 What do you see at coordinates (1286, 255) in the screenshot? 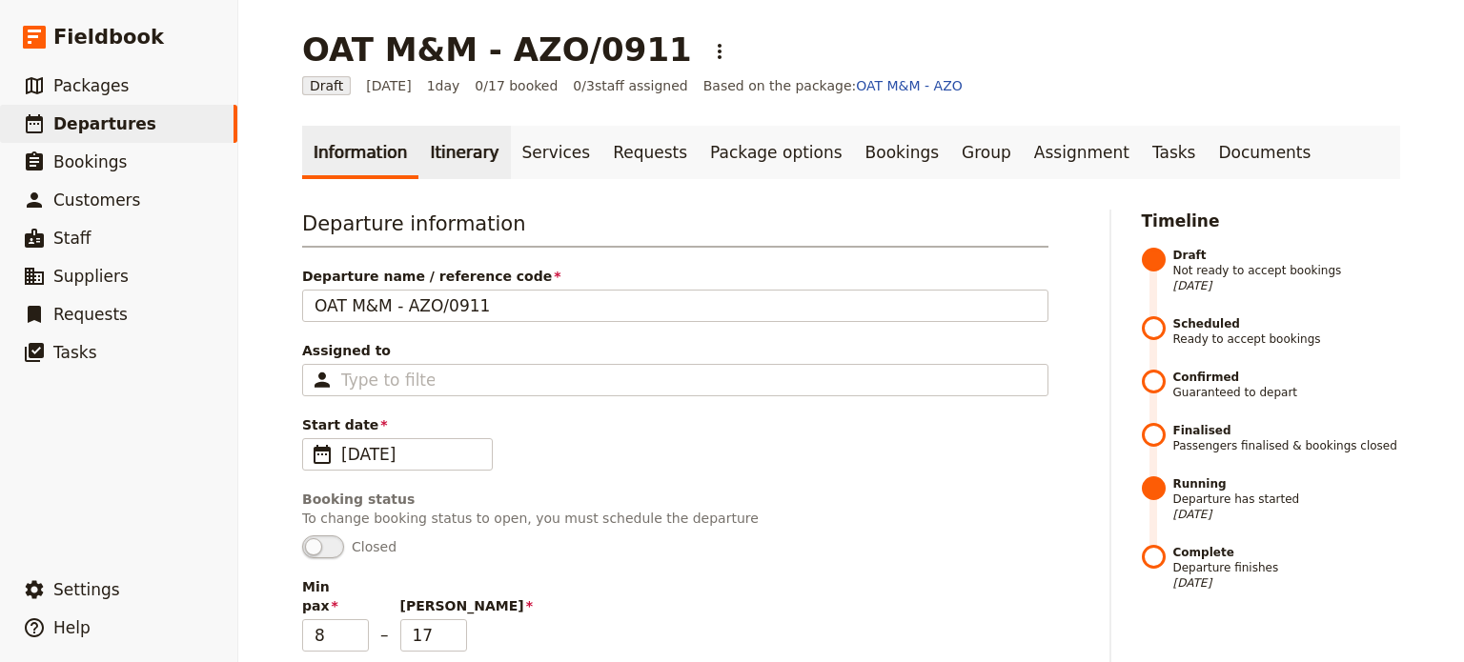
I see `strong: Draft` at bounding box center [1286, 255].